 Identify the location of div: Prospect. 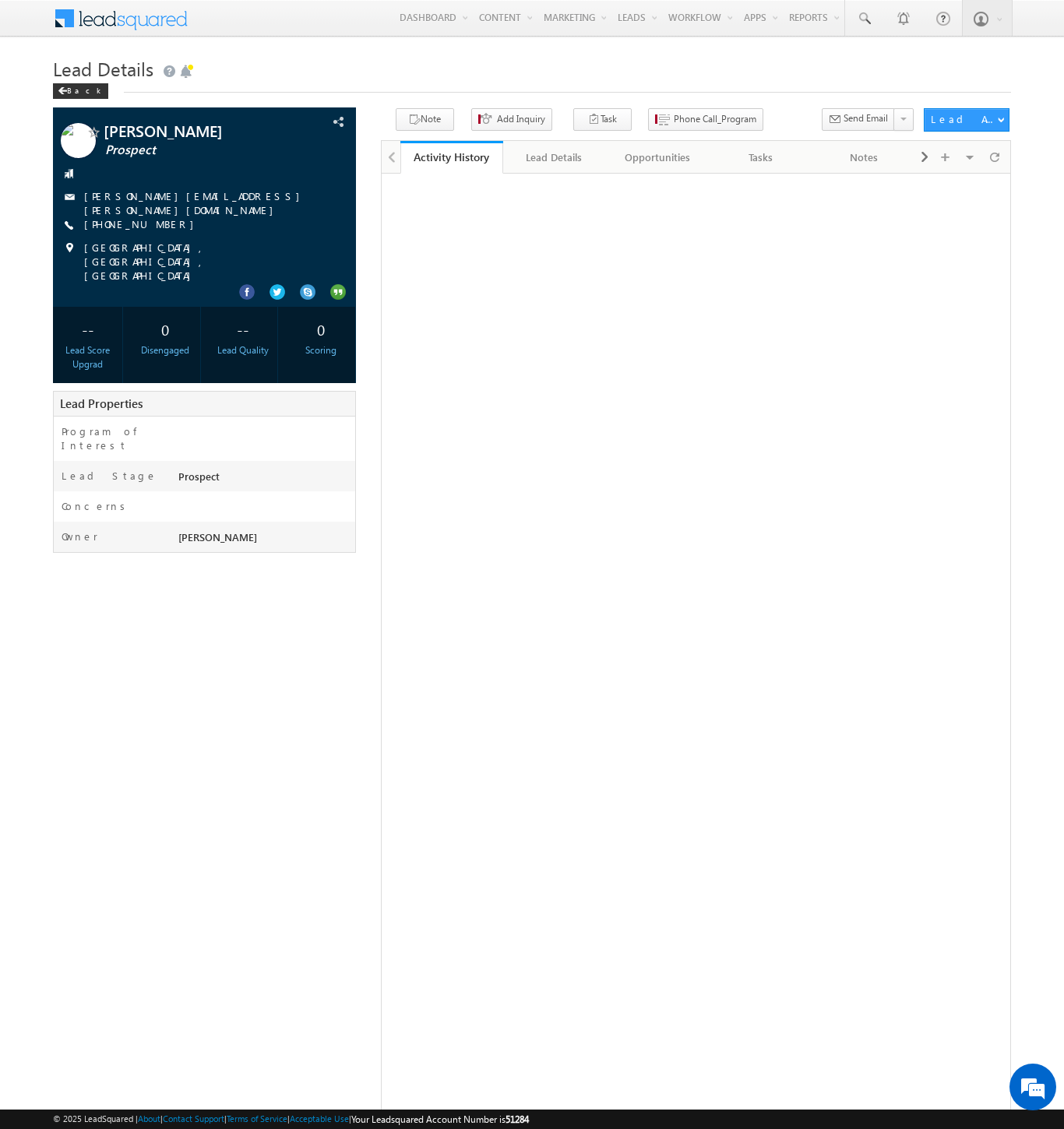
(265, 480).